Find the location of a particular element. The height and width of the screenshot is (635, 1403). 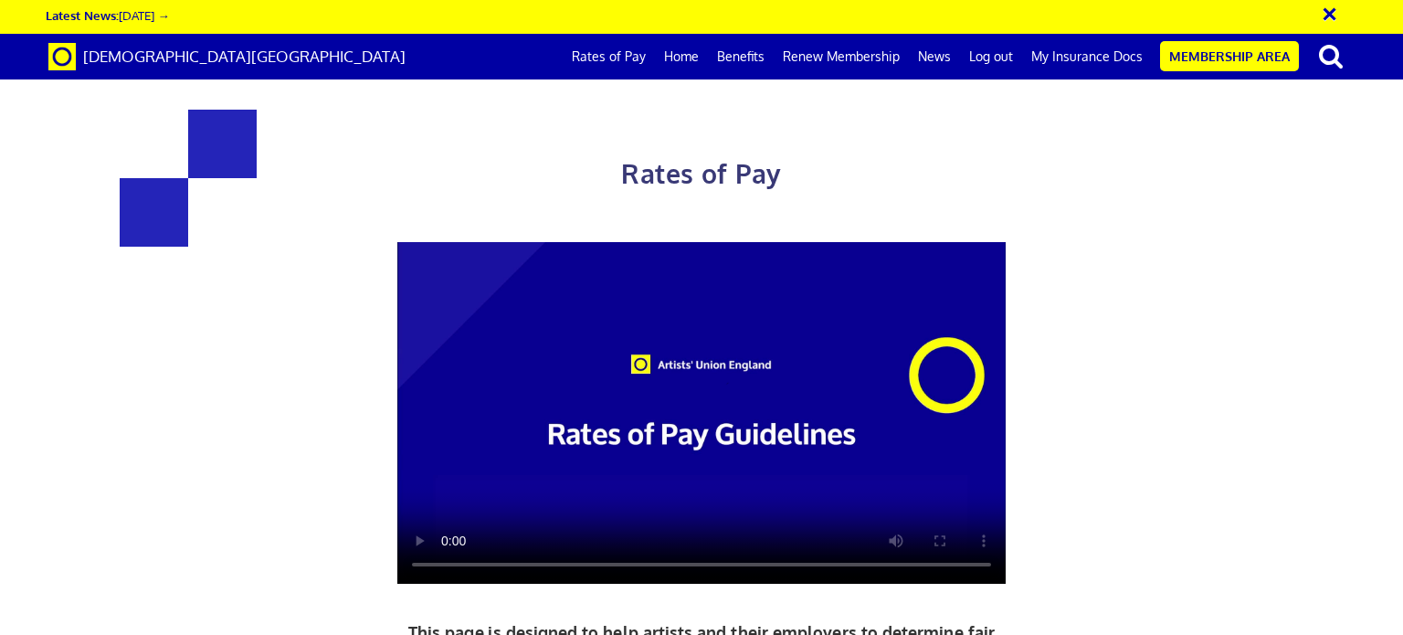

a: Renew Membership is located at coordinates (842, 57).